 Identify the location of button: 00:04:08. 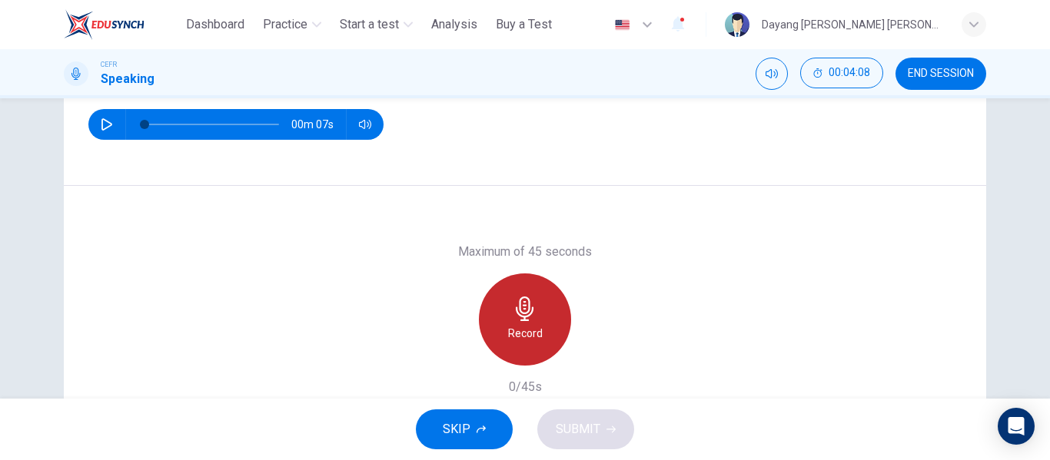
(841, 73).